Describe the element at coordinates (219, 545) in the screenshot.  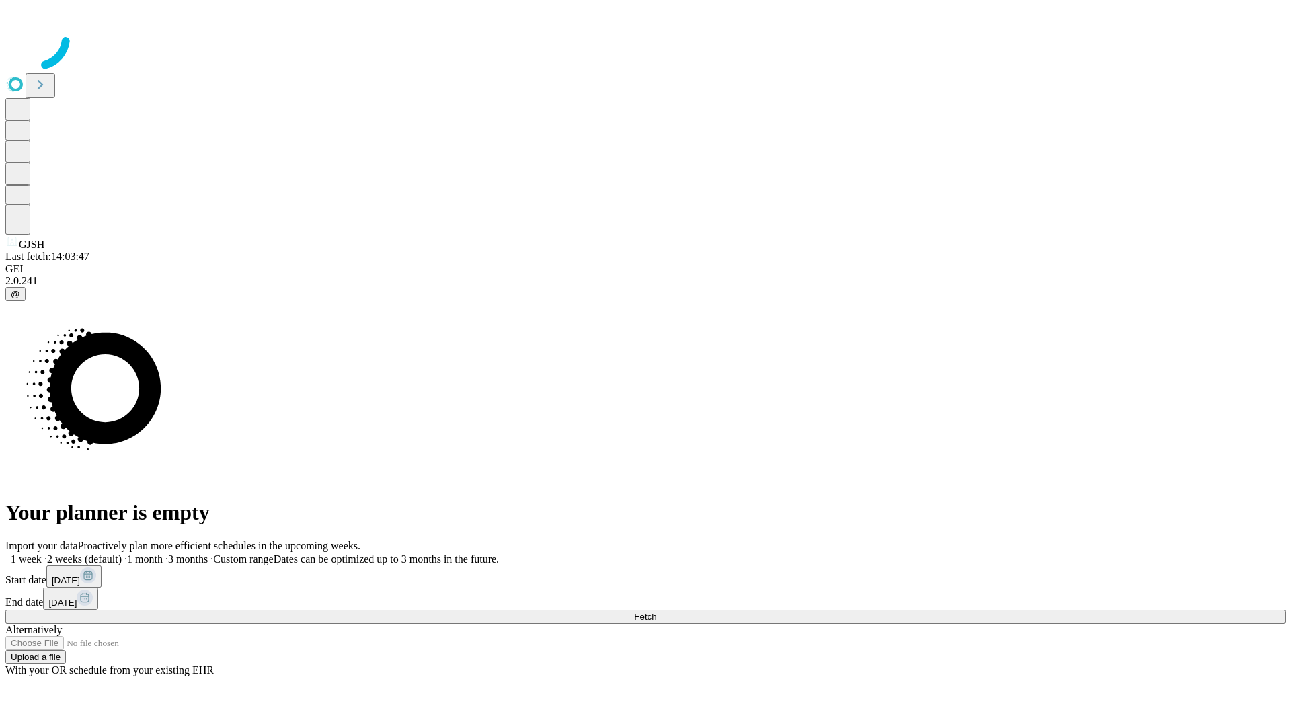
I see `span: Proactively plan more efficient schedules in the upcoming weeks.` at that location.